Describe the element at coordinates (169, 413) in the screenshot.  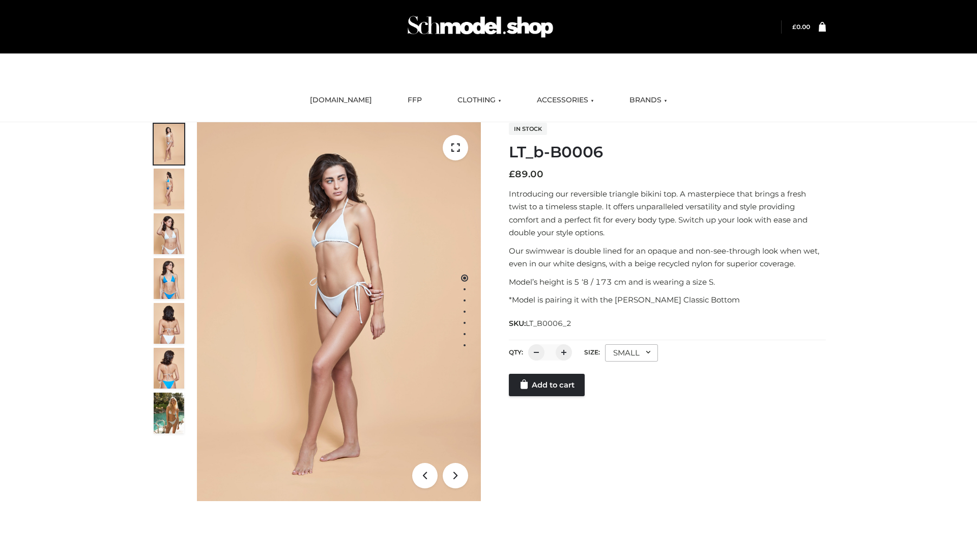
I see `img: Arieltop_CloudNine_AzureSky2.jpg` at that location.